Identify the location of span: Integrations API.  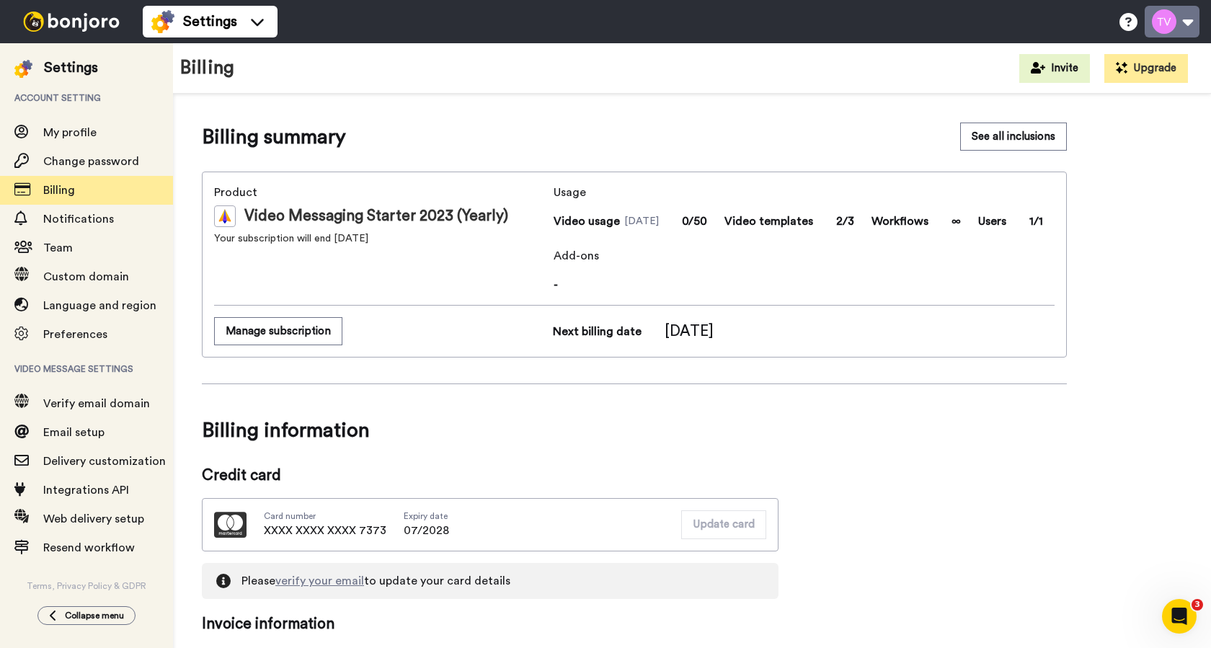
(86, 490).